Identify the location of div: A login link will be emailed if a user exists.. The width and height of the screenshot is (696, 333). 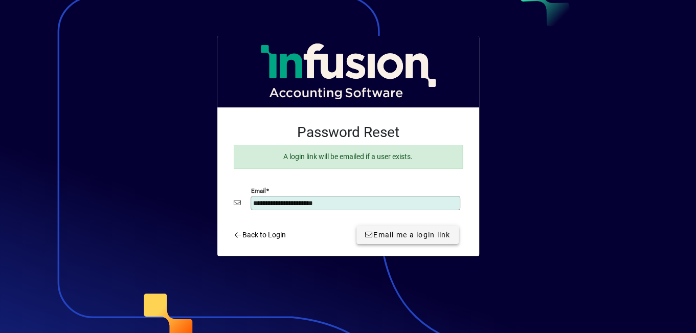
(348, 156).